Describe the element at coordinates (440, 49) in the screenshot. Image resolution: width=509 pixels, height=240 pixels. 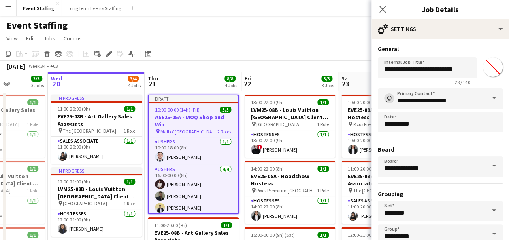
I see `h3: General` at that location.